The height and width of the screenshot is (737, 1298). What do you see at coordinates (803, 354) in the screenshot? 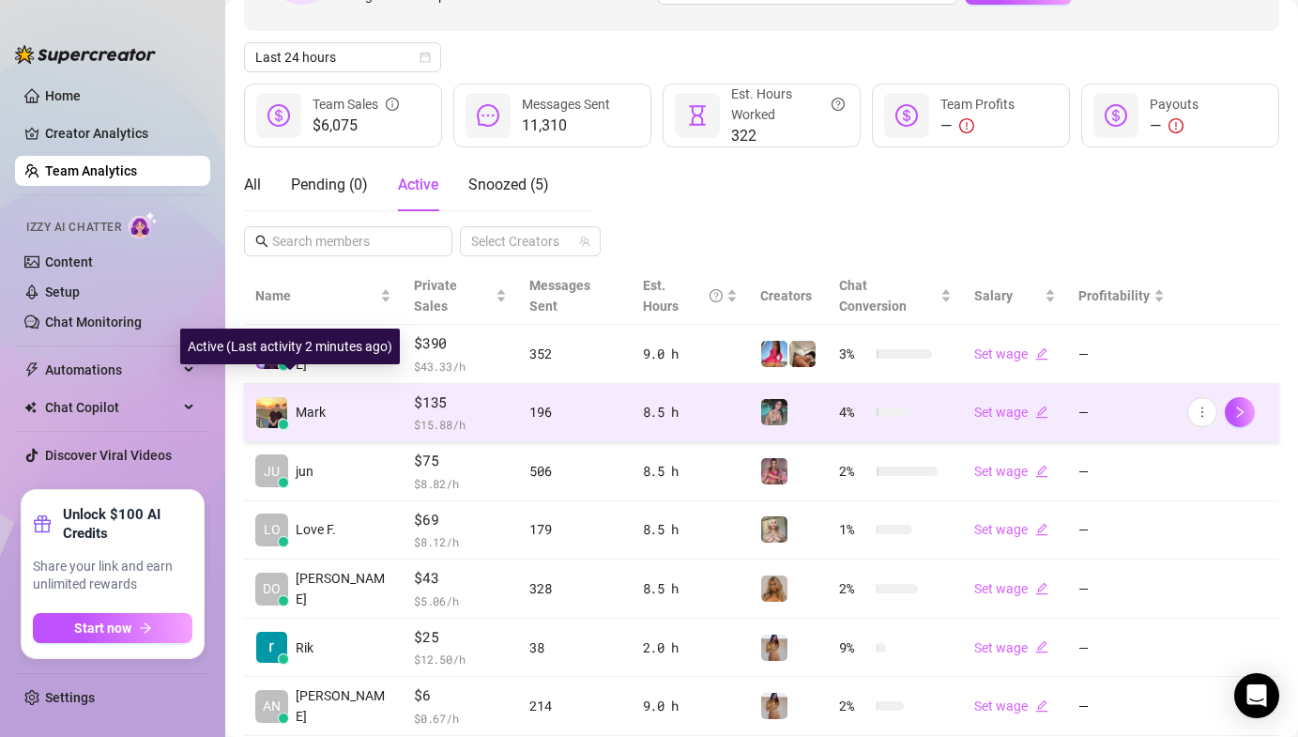
I see `img: Chloe (VIP)` at bounding box center [803, 354].